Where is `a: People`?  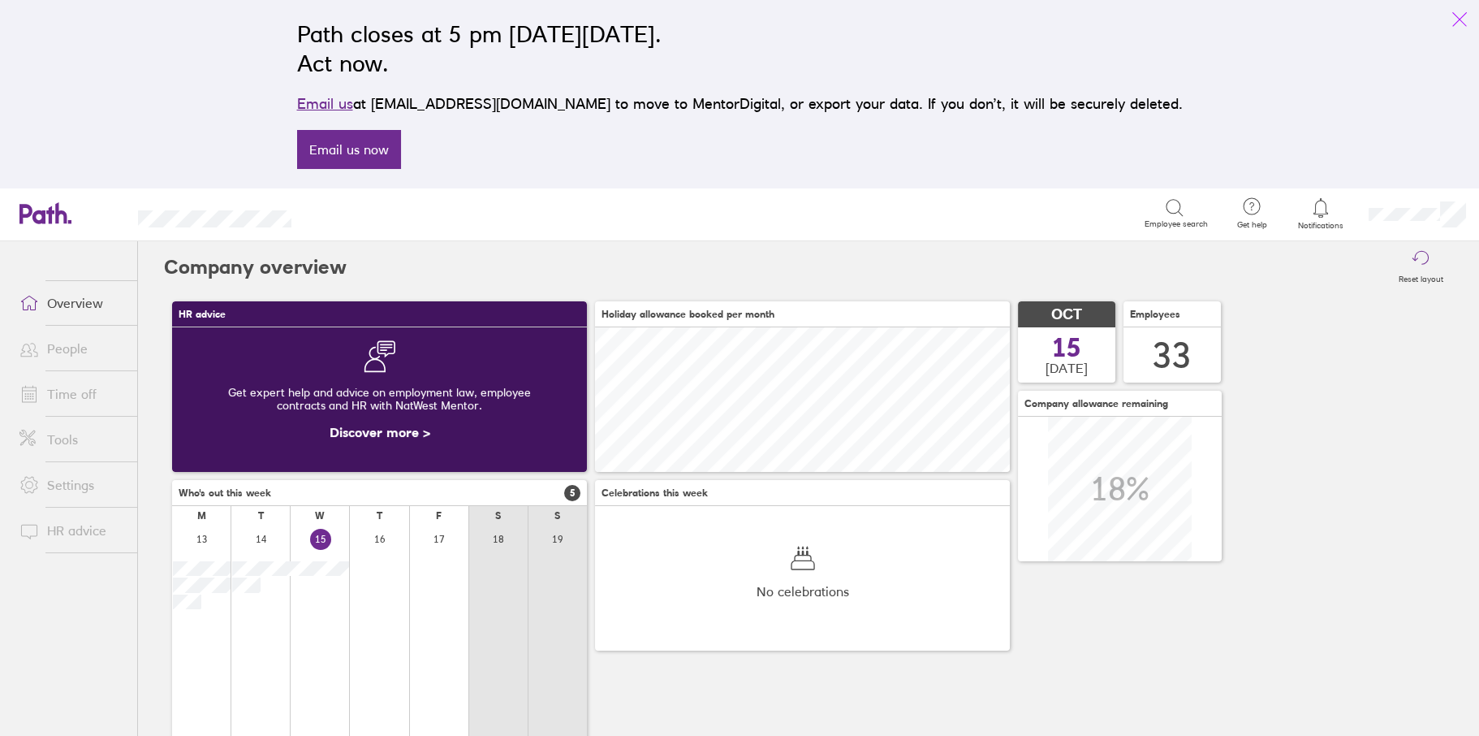
a: People is located at coordinates (71, 348).